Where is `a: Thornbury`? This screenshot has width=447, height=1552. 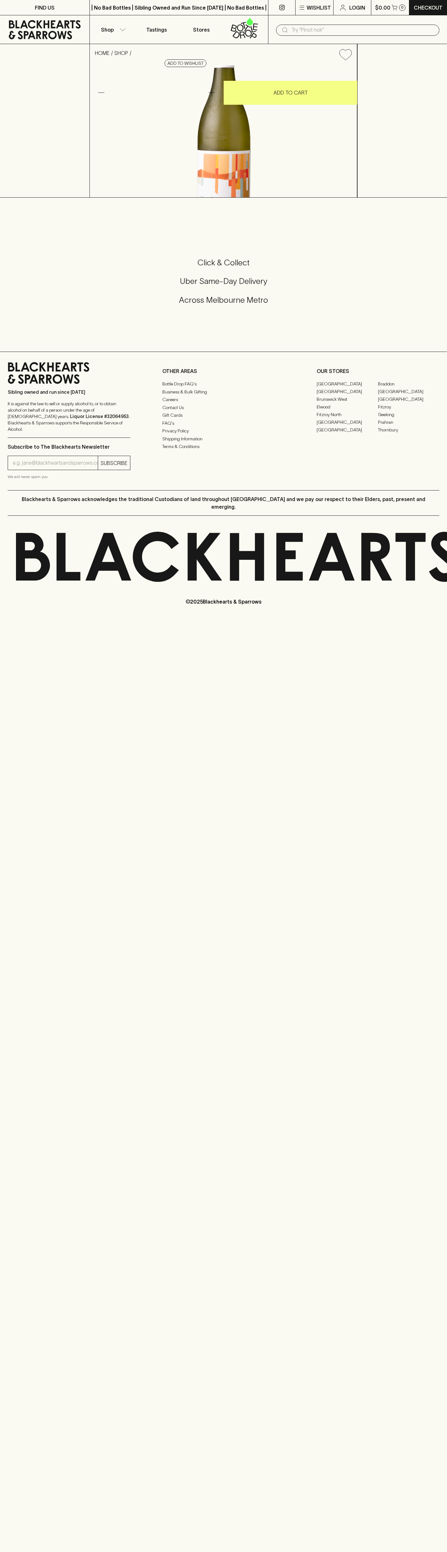 a: Thornbury is located at coordinates (408, 430).